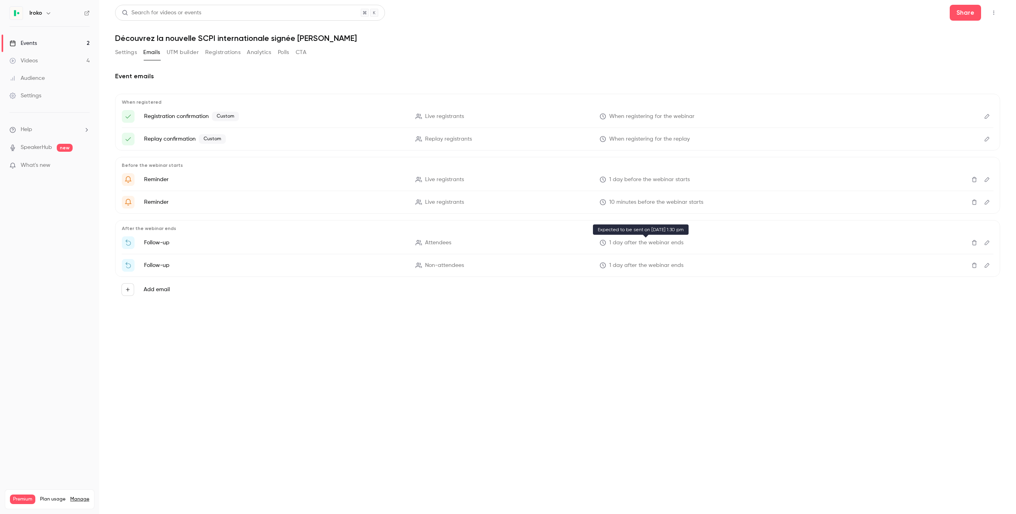 This screenshot has width=1016, height=514. Describe the element at coordinates (223, 52) in the screenshot. I see `button: Registrations` at that location.